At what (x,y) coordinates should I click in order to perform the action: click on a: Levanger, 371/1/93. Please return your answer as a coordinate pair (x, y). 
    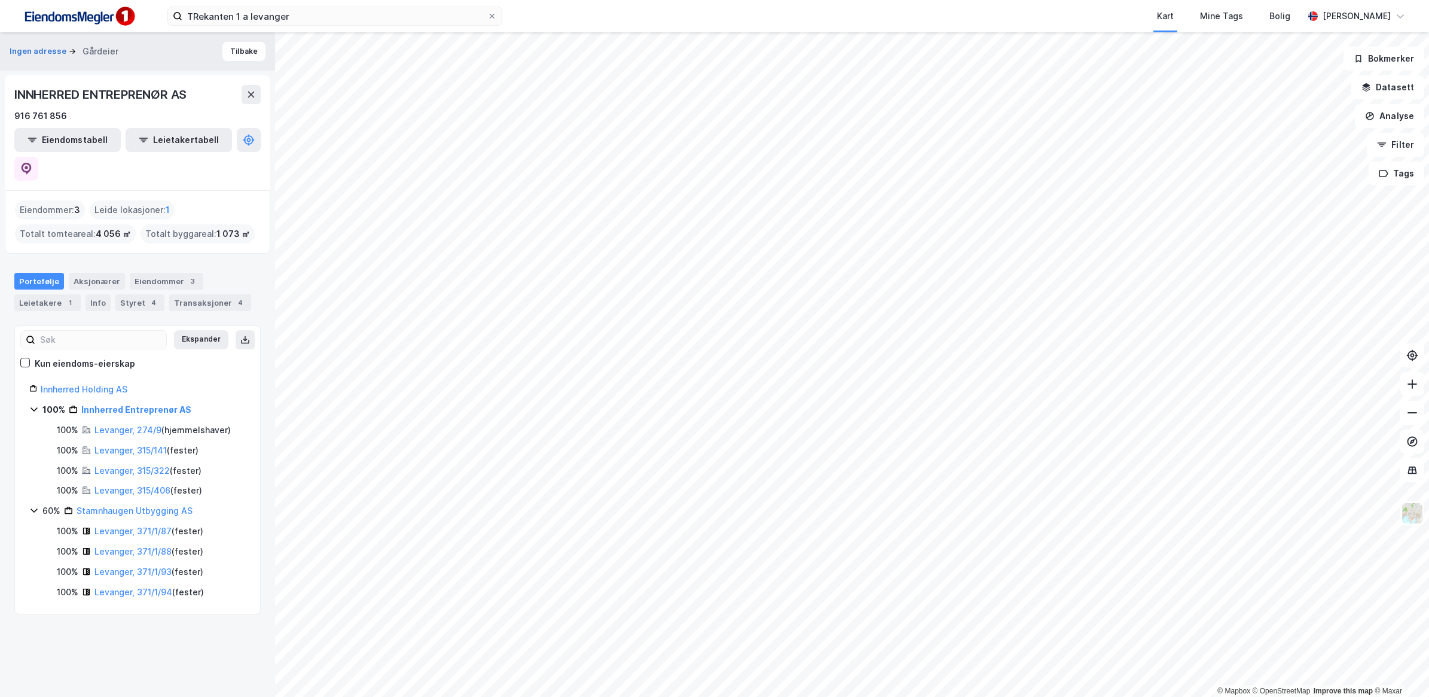
    Looking at the image, I should click on (133, 571).